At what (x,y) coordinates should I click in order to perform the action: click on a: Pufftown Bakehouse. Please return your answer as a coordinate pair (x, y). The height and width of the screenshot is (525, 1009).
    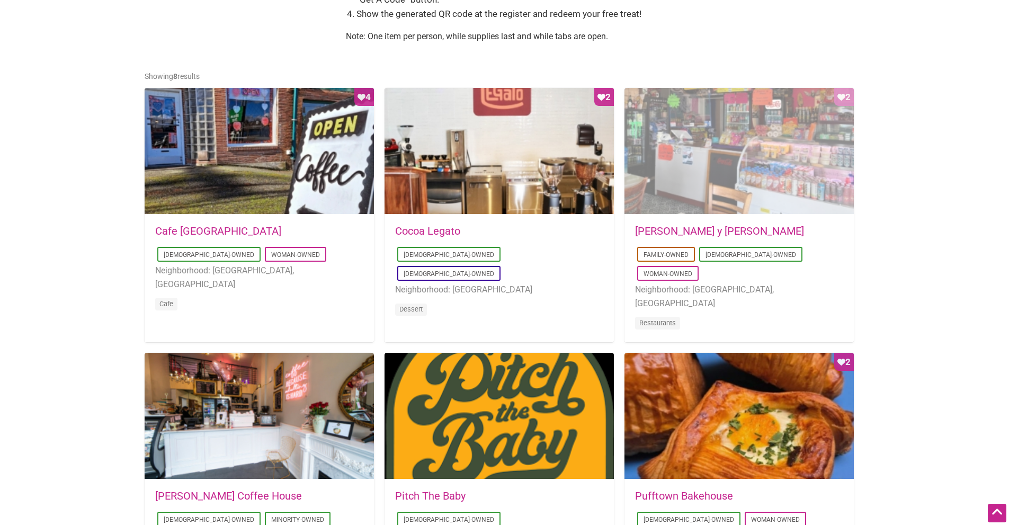
    Looking at the image, I should click on (684, 496).